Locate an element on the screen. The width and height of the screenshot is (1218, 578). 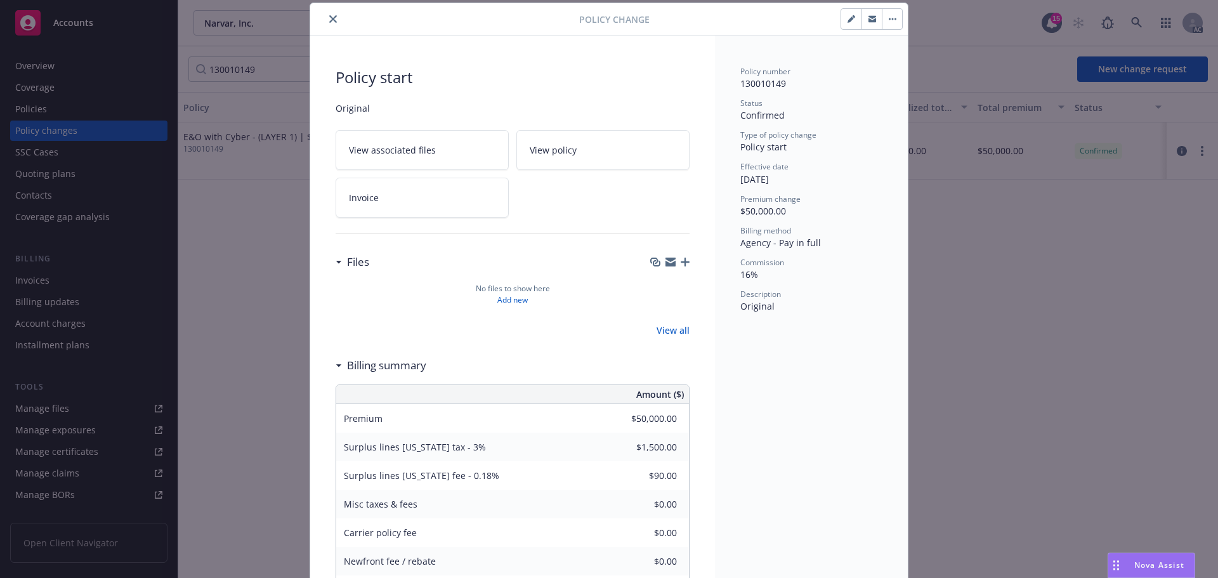
a: Add new is located at coordinates (513, 300).